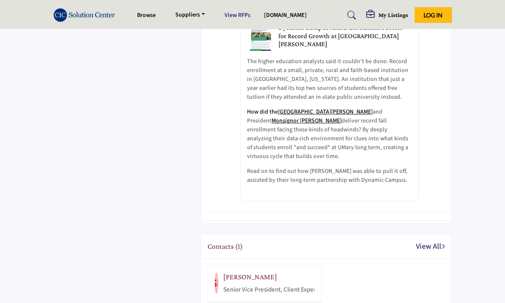 The width and height of the screenshot is (505, 303). What do you see at coordinates (329, 79) in the screenshot?
I see `p: The higher education analysts said it couldn't be done: Record enrollment at a small, private, ru...` at bounding box center [329, 79].